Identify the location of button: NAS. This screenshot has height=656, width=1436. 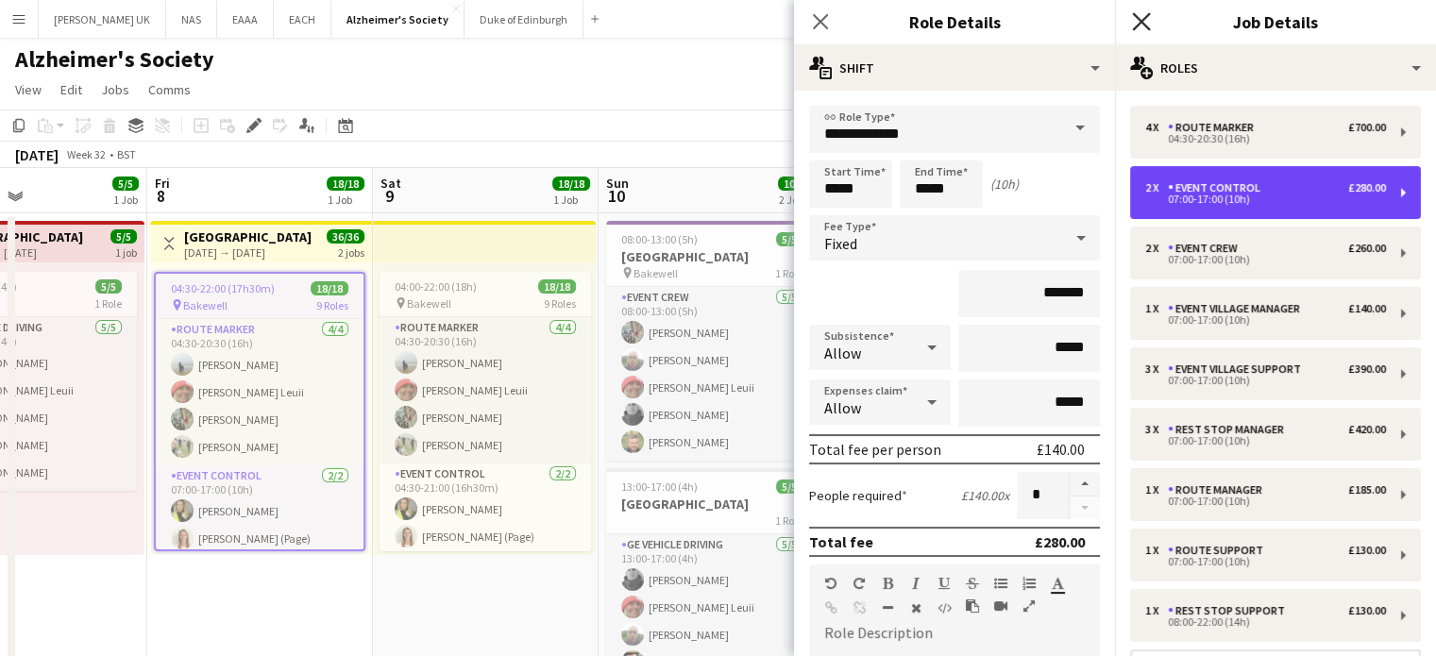
(192, 19).